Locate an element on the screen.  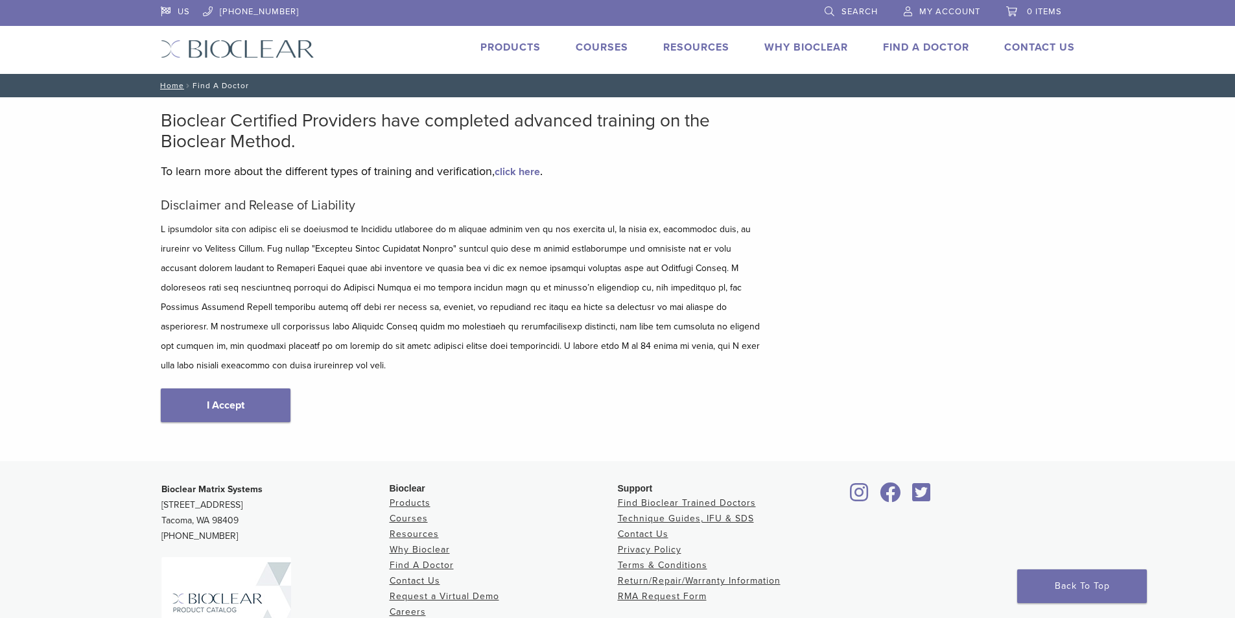
a: Terms & Conditions is located at coordinates (663, 565).